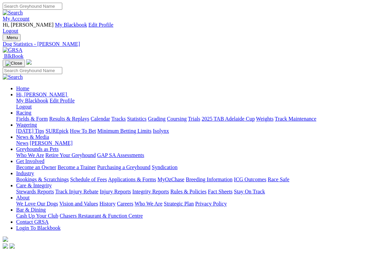 Image resolution: width=389 pixels, height=253 pixels. I want to click on div: About, so click(201, 203).